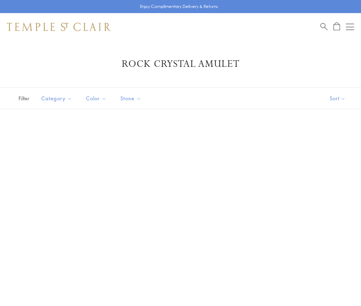 The image size is (361, 306). I want to click on img: Temple St. Clair, so click(59, 27).